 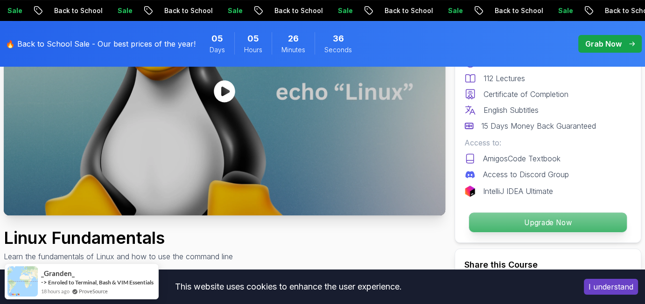 What do you see at coordinates (293, 50) in the screenshot?
I see `span: Minutes` at bounding box center [293, 50].